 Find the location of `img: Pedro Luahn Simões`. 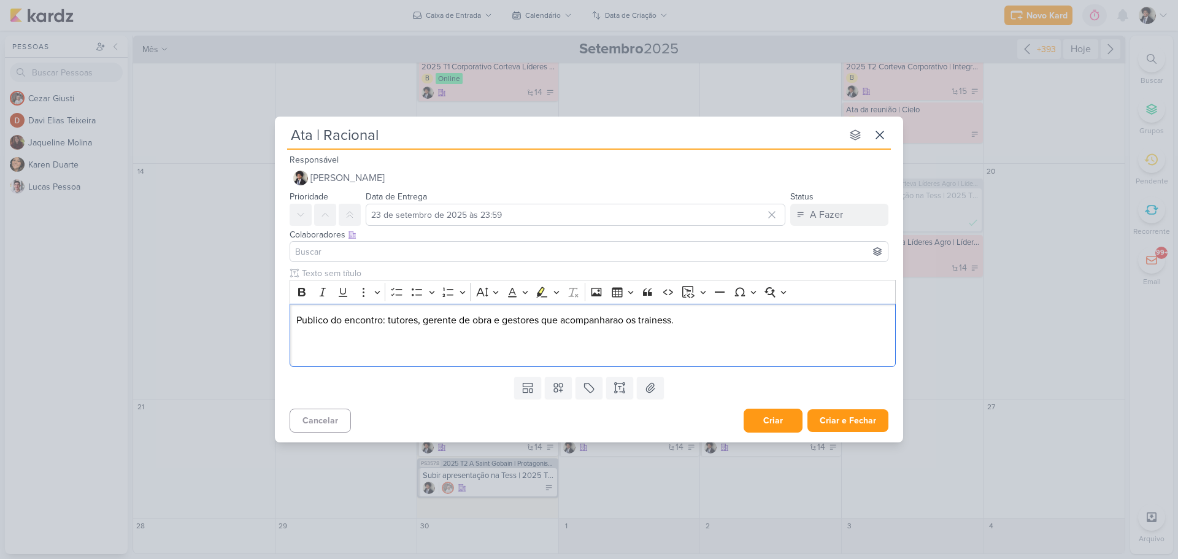

img: Pedro Luahn Simões is located at coordinates (301, 178).